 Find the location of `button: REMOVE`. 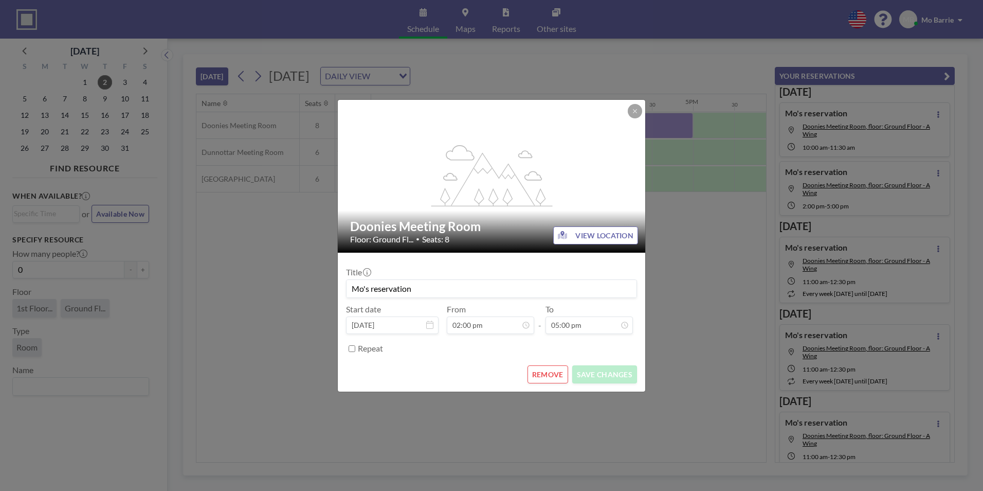

button: REMOVE is located at coordinates (548, 374).